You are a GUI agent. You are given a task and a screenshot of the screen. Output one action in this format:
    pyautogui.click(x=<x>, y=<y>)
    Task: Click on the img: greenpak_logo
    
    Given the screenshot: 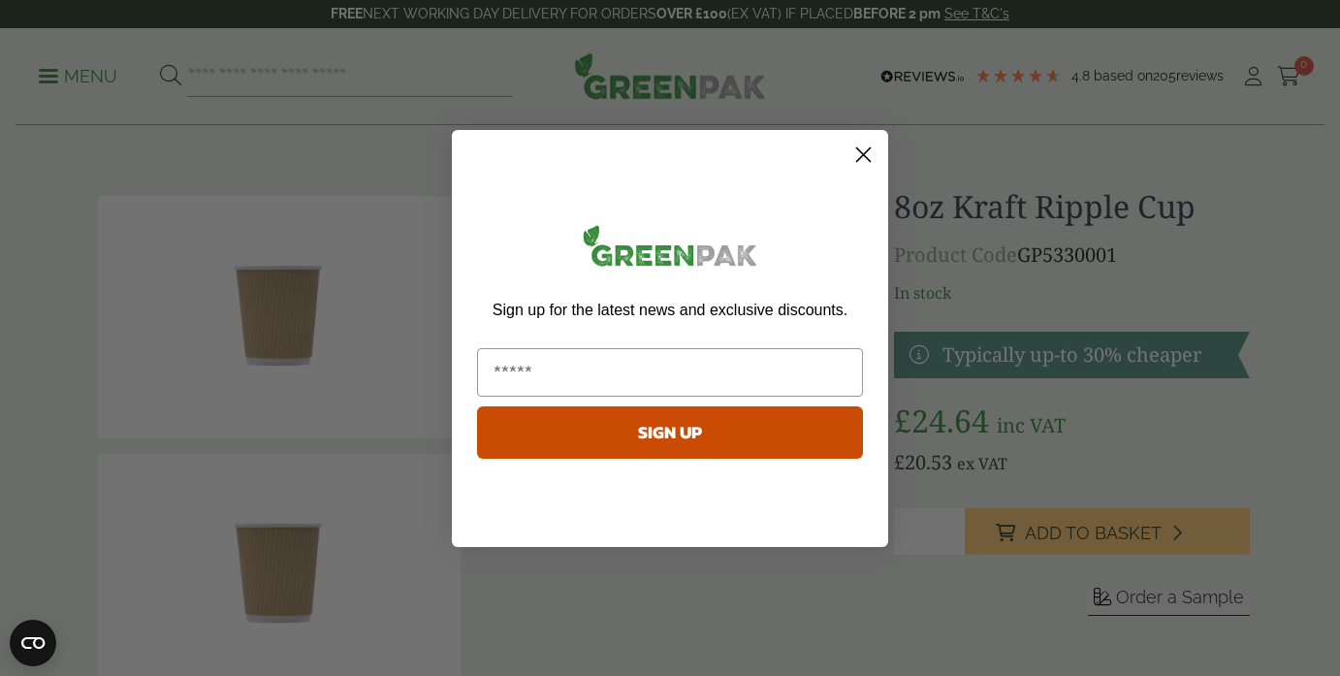 What is the action you would take?
    pyautogui.click(x=670, y=249)
    